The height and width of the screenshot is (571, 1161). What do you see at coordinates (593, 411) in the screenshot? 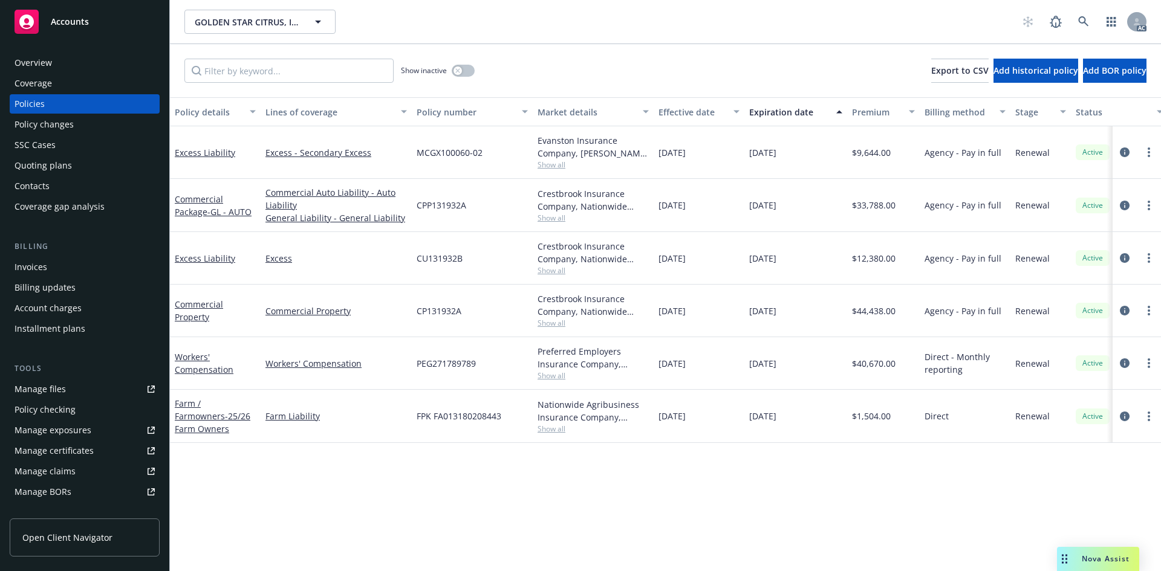
I see `div: Nationwide Agribusiness Insurance Company, Nationwide Insurance Company` at bounding box center [593, 411].